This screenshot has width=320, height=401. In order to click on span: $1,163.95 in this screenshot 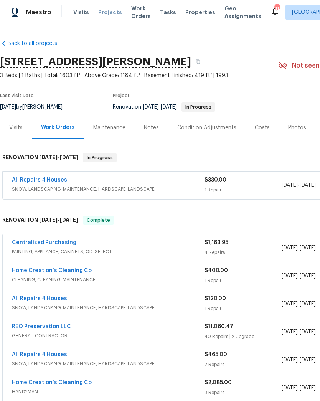, I will do `click(216, 242)`.